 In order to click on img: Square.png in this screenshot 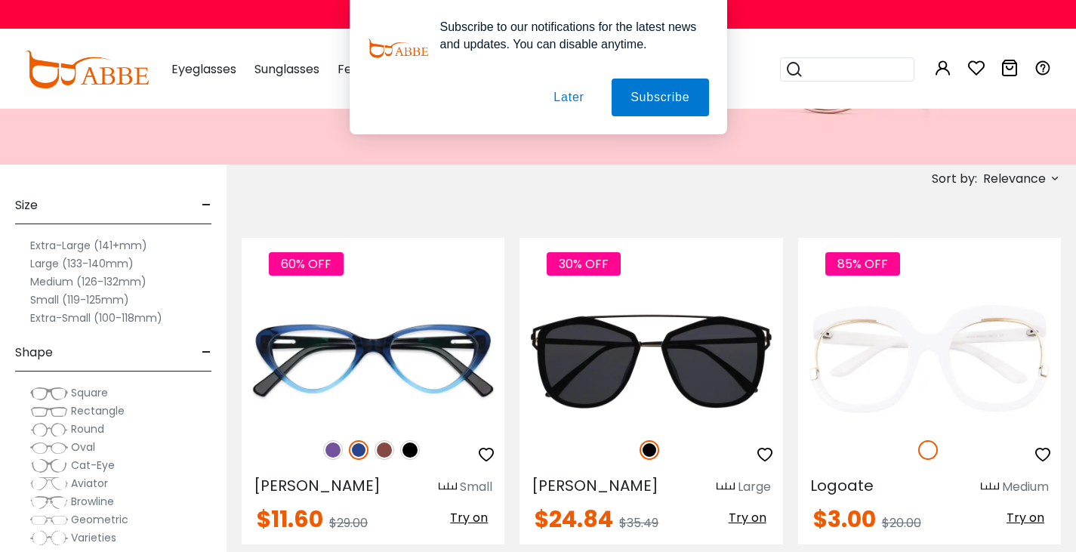, I will do `click(49, 394)`.